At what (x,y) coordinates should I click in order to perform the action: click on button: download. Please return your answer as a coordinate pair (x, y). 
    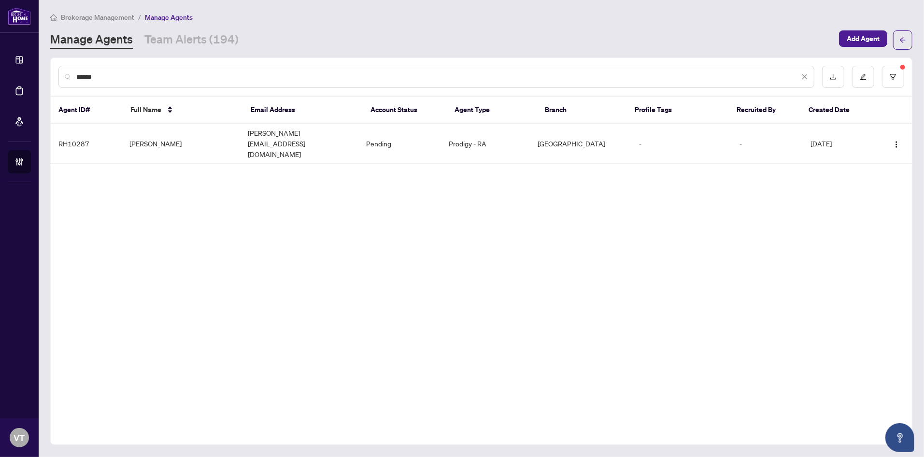
    Looking at the image, I should click on (833, 77).